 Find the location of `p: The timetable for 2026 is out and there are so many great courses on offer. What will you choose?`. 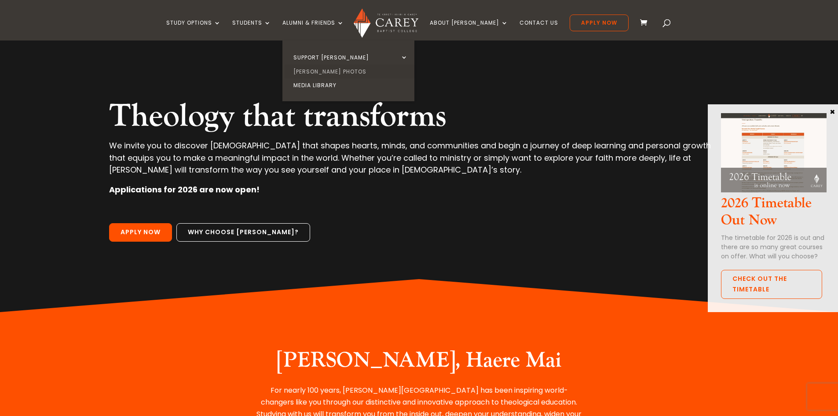

p: The timetable for 2026 is out and there are so many great courses on offer. What will you choose? is located at coordinates (774, 247).